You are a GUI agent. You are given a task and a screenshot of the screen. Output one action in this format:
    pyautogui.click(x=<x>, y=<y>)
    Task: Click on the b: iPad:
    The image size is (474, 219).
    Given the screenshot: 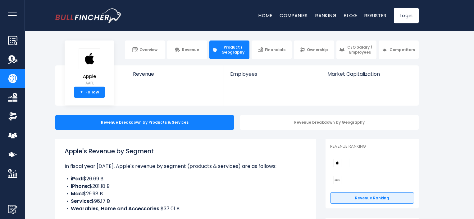 What is the action you would take?
    pyautogui.click(x=77, y=178)
    